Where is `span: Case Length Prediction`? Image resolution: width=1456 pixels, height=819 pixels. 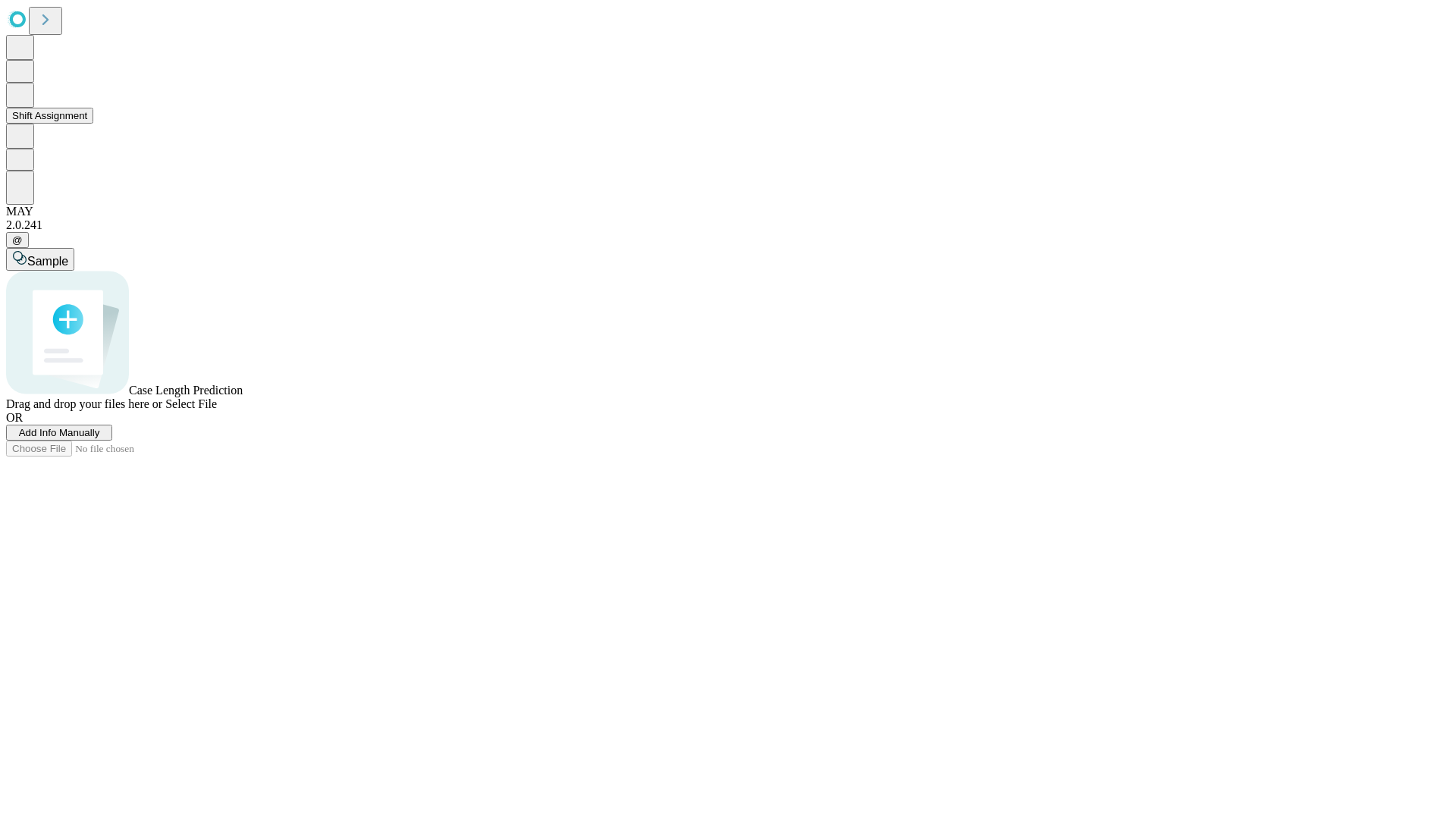
span: Case Length Prediction is located at coordinates (186, 389).